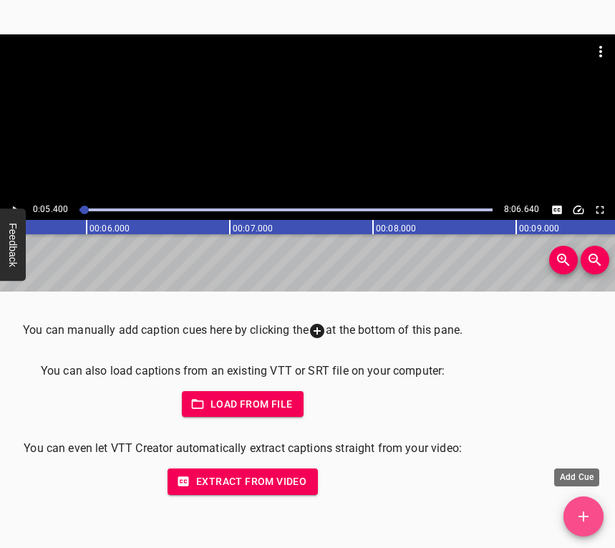 Image resolution: width=615 pixels, height=548 pixels. Describe the element at coordinates (15, 210) in the screenshot. I see `button: Play/Pause` at that location.